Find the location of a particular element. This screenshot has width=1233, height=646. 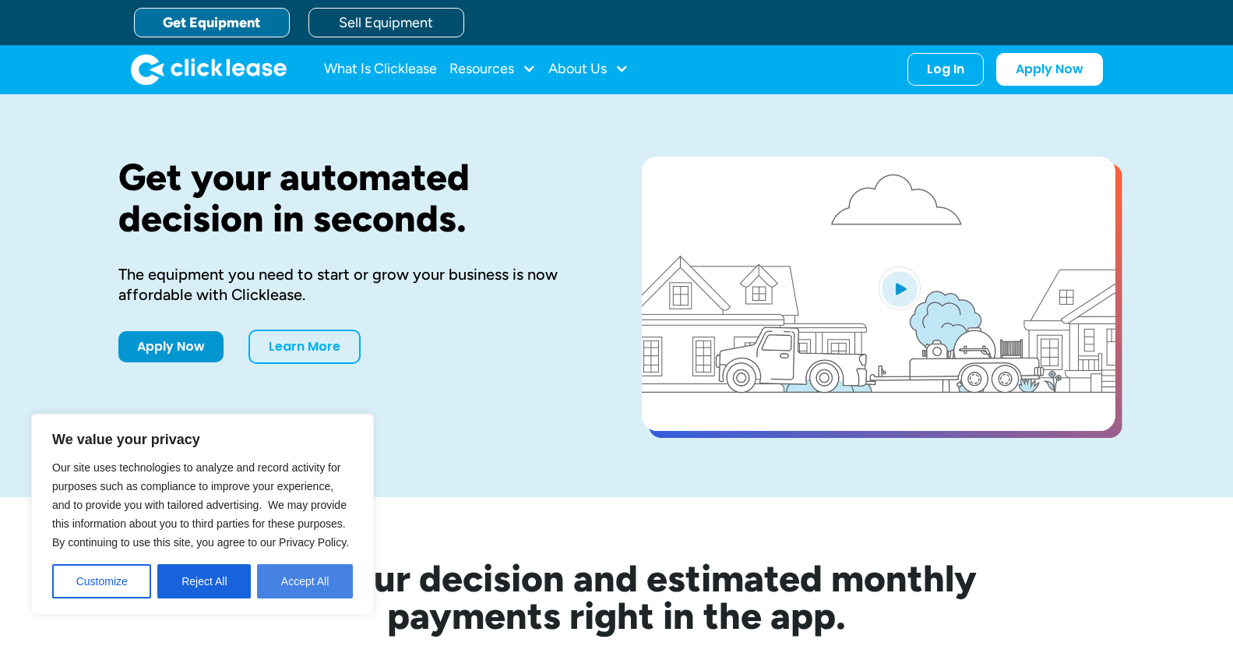

div: Log In is located at coordinates (946, 69).